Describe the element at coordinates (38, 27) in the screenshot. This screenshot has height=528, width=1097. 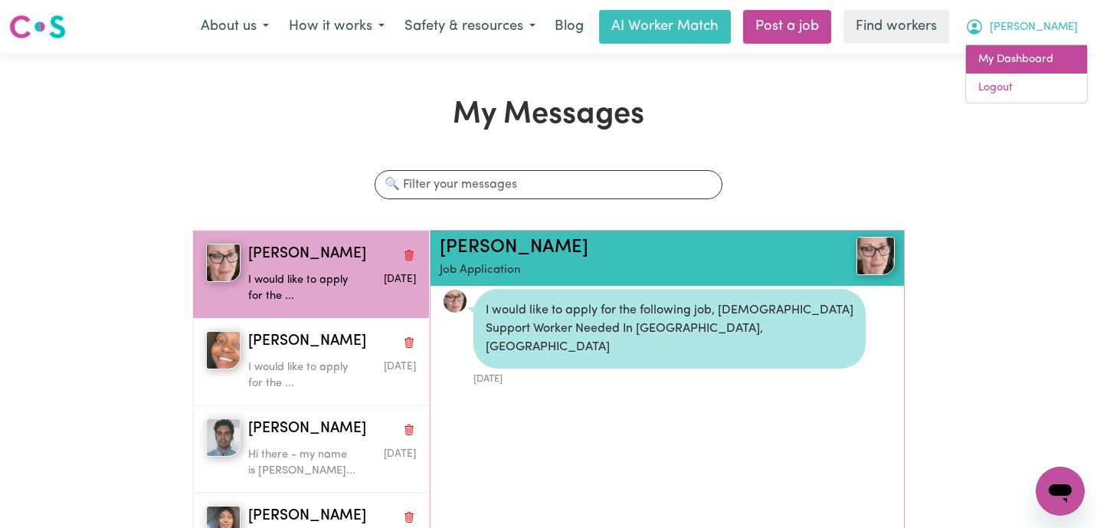
I see `a: Careseekers logo` at that location.